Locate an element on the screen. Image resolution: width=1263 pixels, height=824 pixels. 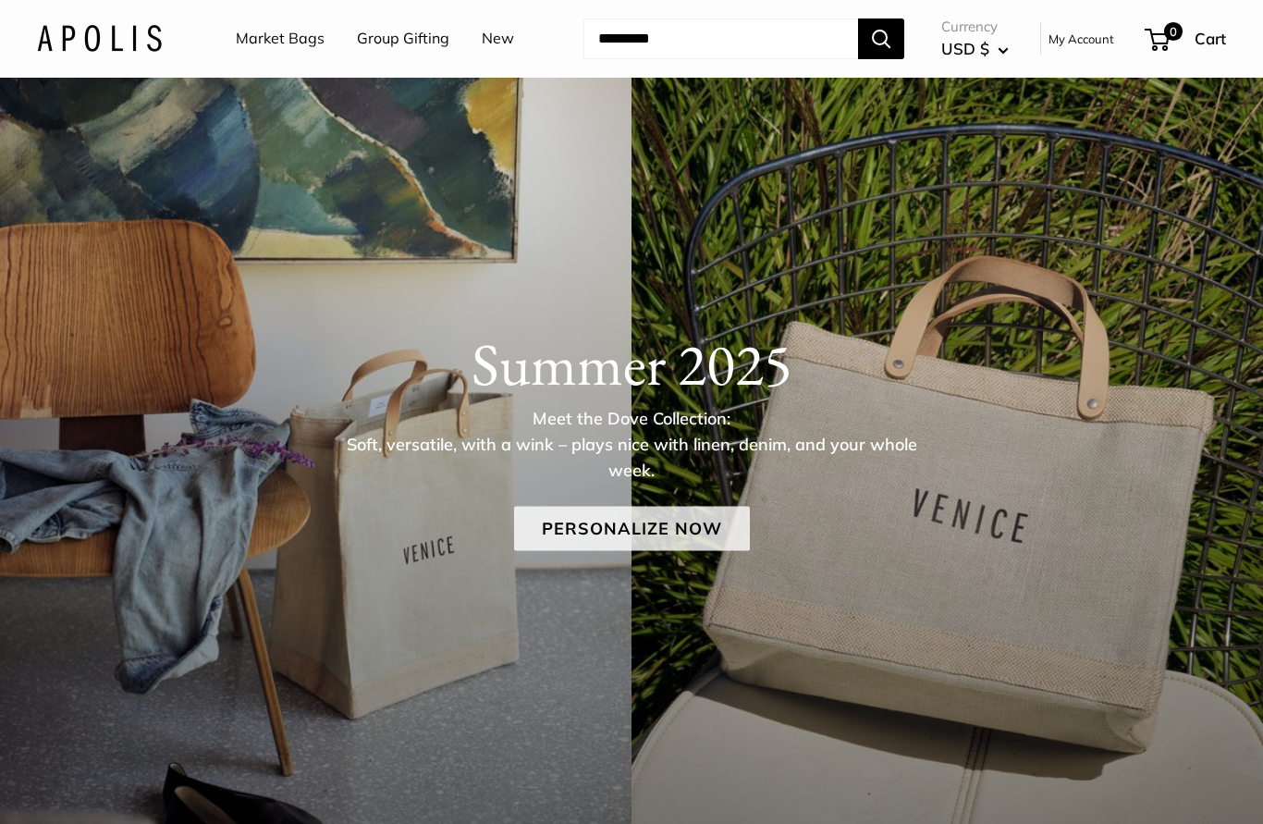
a: Market Bags is located at coordinates (280, 39).